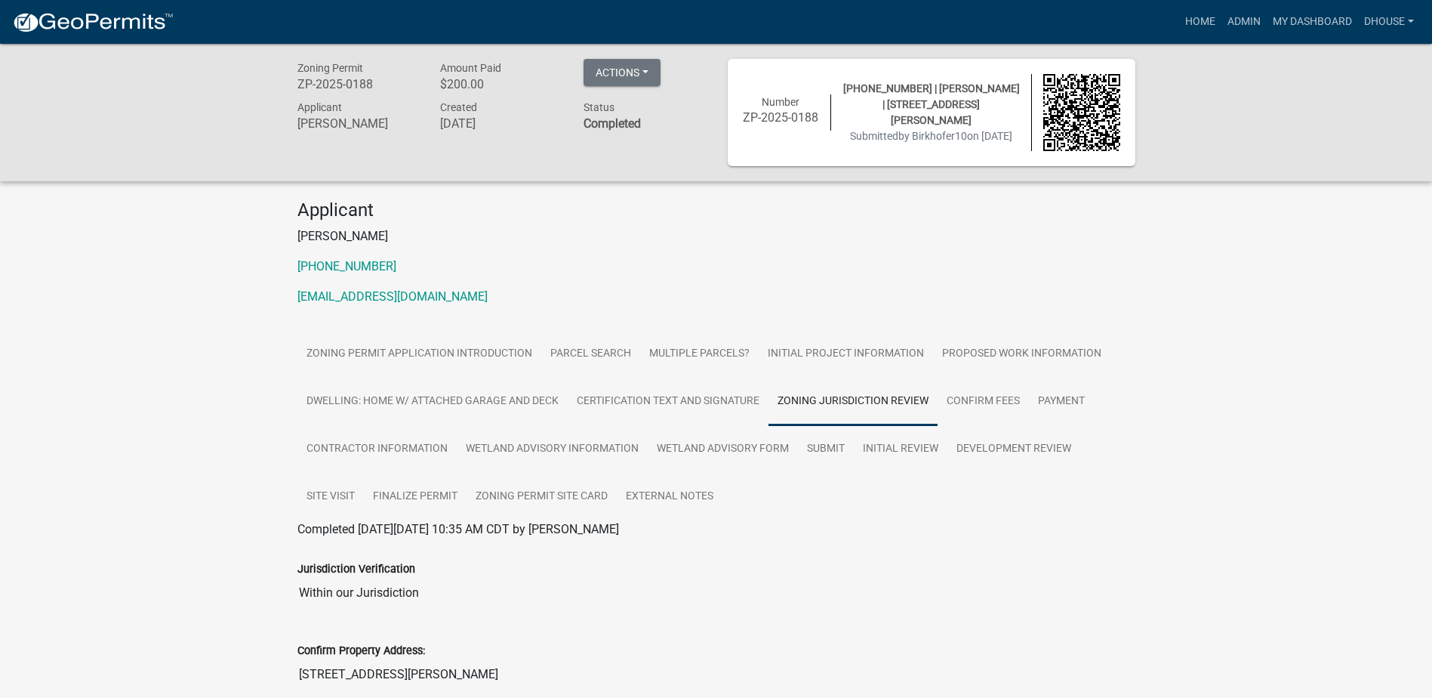 The width and height of the screenshot is (1432, 698). What do you see at coordinates (716, 210) in the screenshot?
I see `h4: Applicant` at bounding box center [716, 210].